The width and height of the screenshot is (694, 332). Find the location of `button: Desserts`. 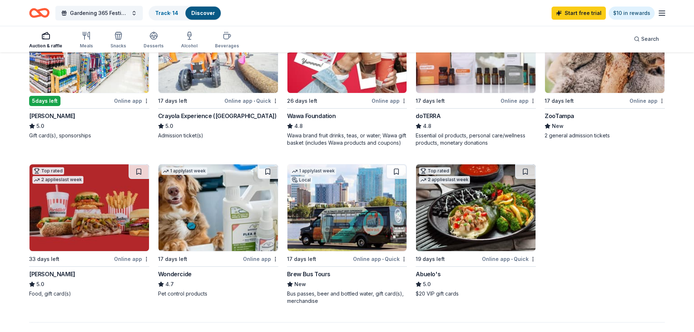

button: Desserts is located at coordinates (153, 40).